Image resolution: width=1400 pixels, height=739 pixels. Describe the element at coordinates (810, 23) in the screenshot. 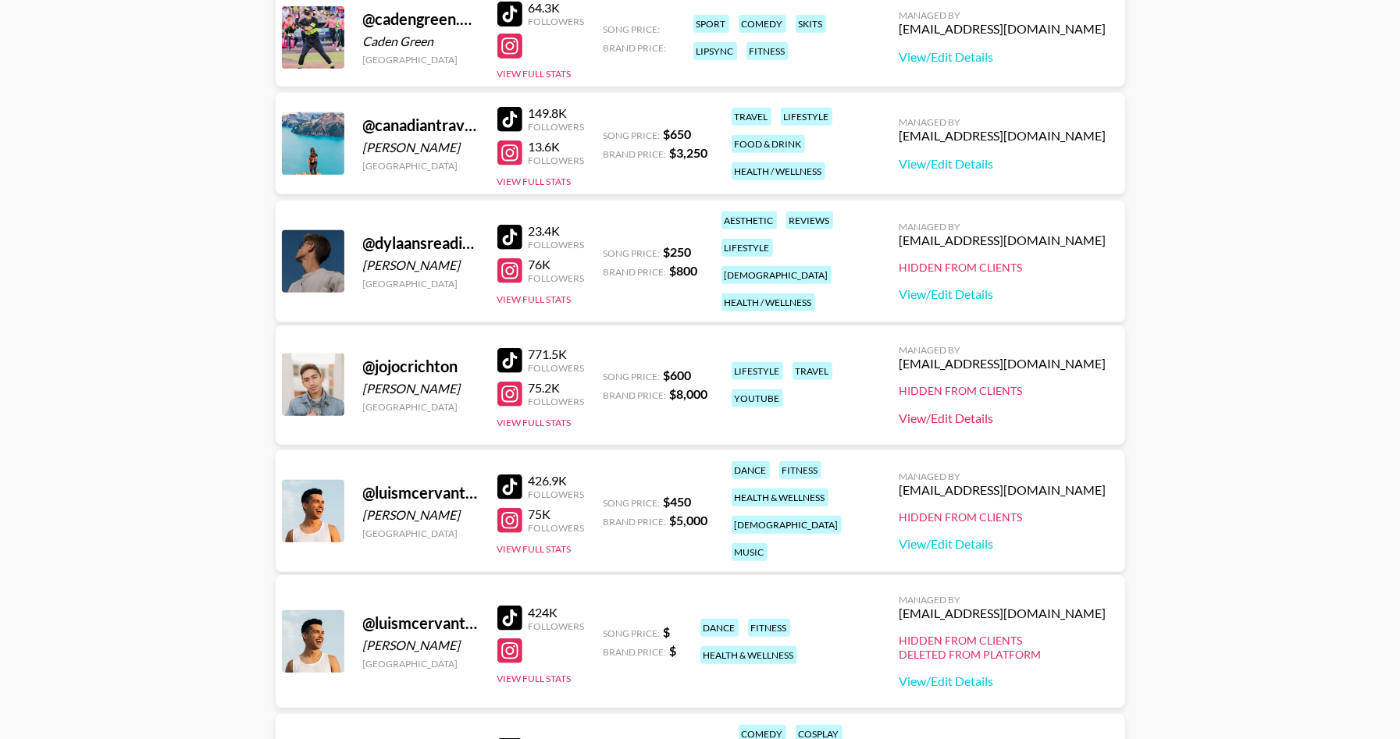

I see `div: skits` at that location.